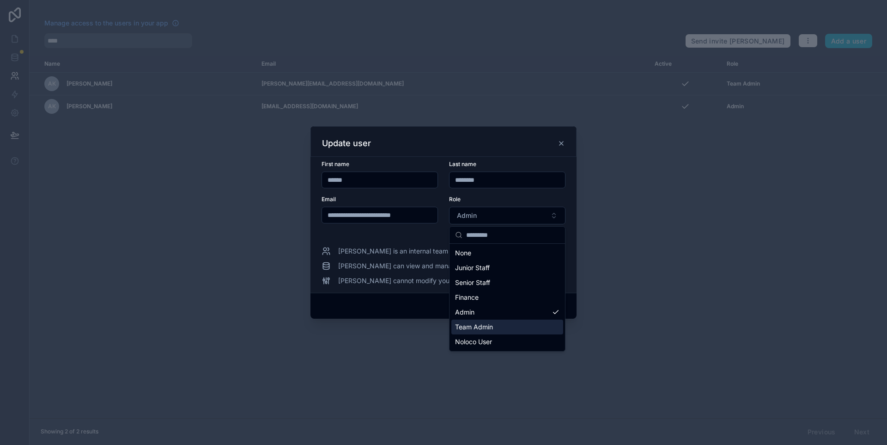  What do you see at coordinates (474, 342) in the screenshot?
I see `span: Noloco User` at bounding box center [474, 342].